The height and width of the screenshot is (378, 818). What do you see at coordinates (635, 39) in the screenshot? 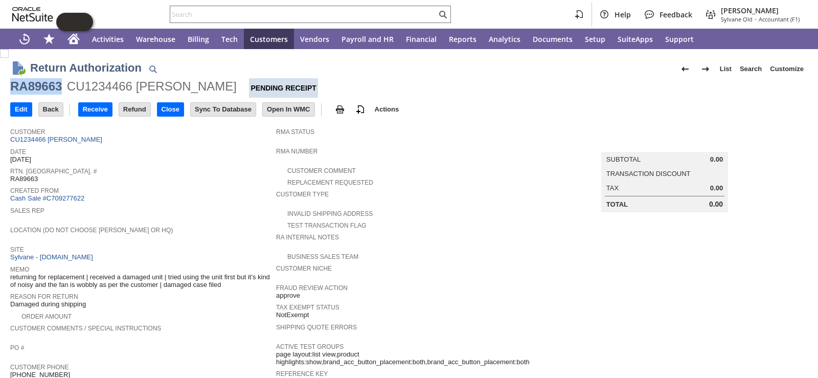
I see `a: SuiteApps` at bounding box center [635, 39].